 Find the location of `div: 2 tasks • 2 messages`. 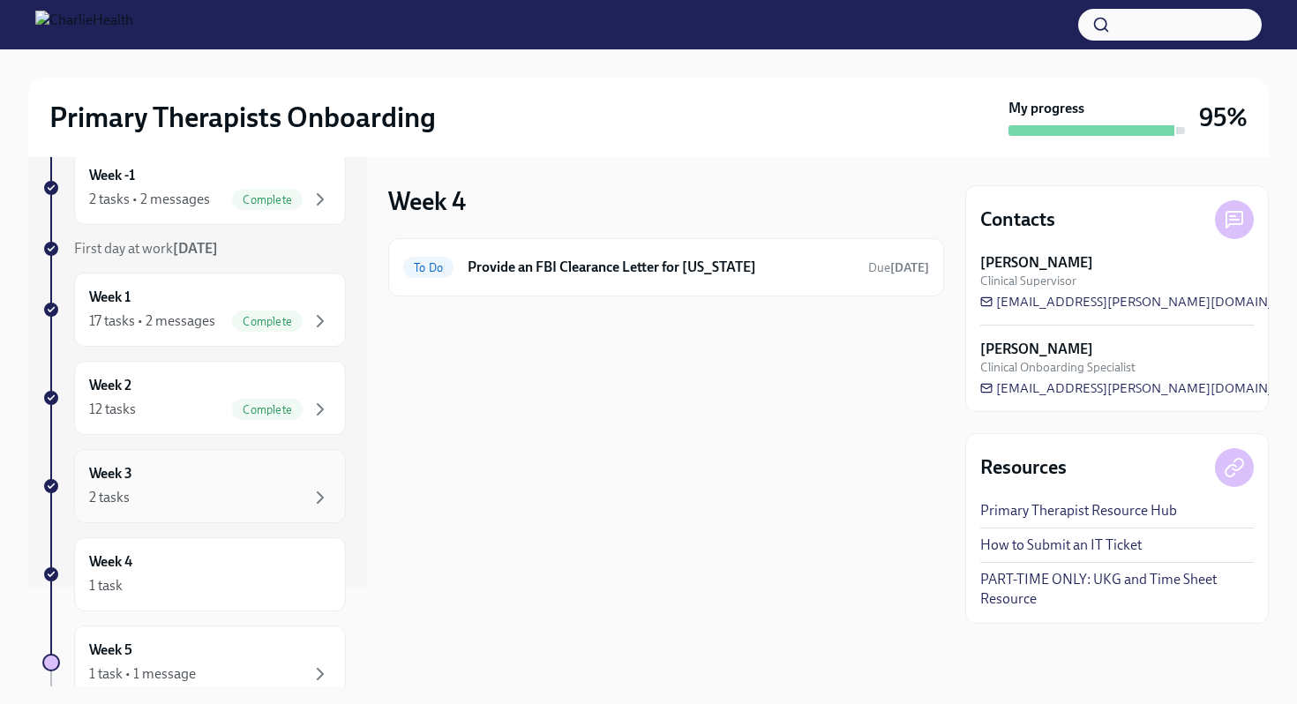

div: 2 tasks • 2 messages is located at coordinates (149, 199).